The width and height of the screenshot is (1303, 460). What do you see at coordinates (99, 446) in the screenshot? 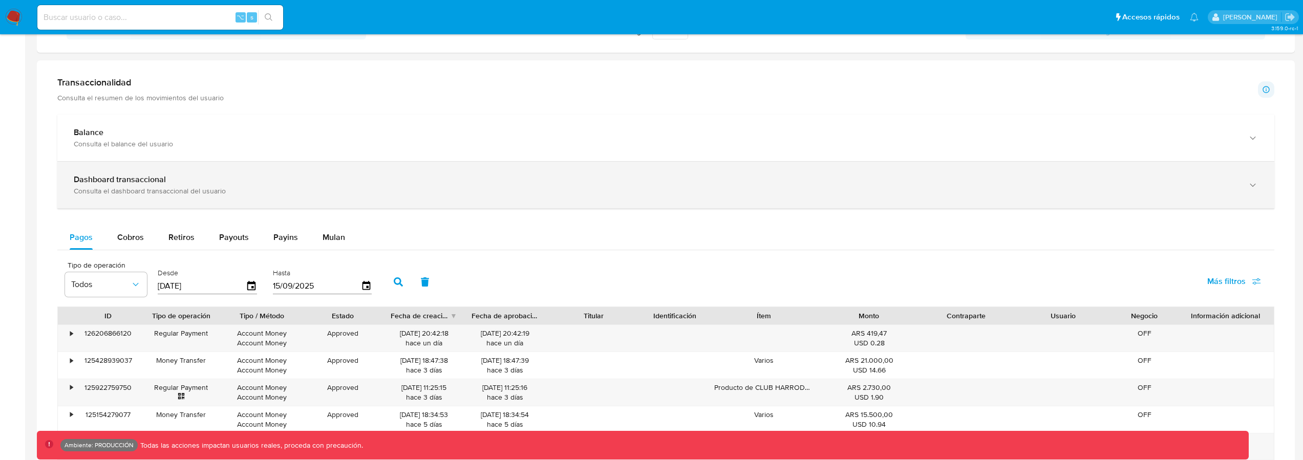
I see `p: Ambiente: PRODUCCIÓN` at bounding box center [99, 446].